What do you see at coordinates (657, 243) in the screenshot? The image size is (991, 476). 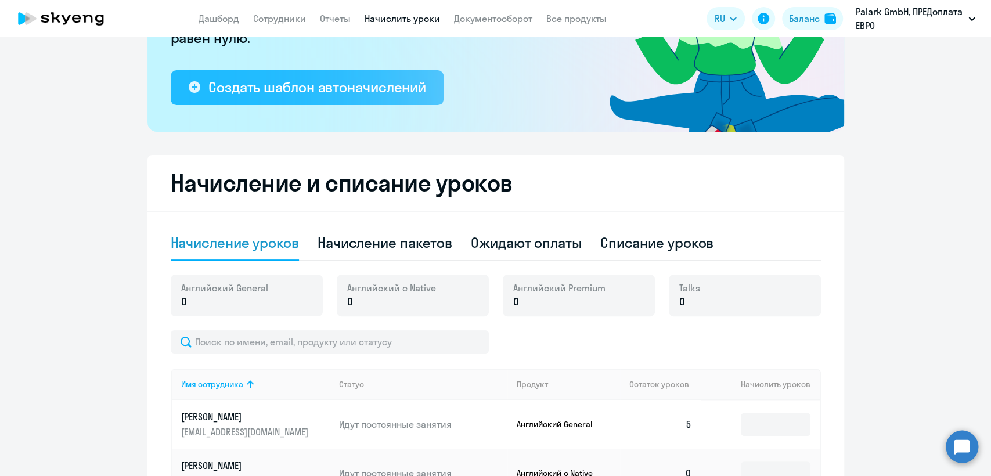 I see `div: Списание уроков` at bounding box center [657, 243].